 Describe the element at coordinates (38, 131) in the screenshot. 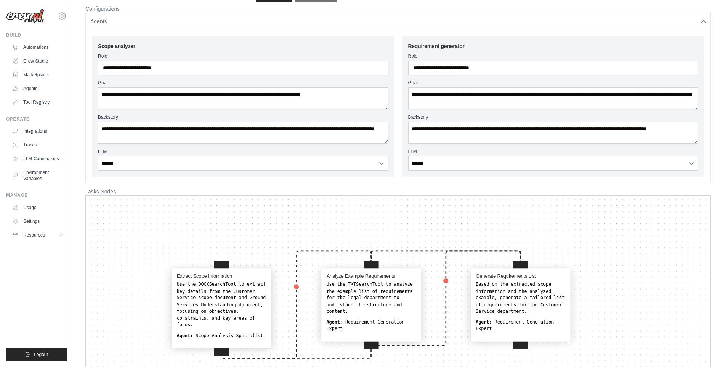

I see `a: Integrations` at that location.